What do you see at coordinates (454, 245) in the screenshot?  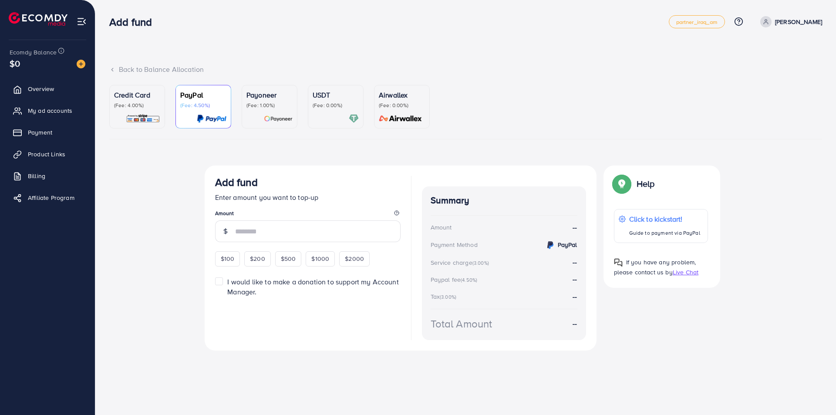 I see `div: Payment Method` at bounding box center [454, 245].